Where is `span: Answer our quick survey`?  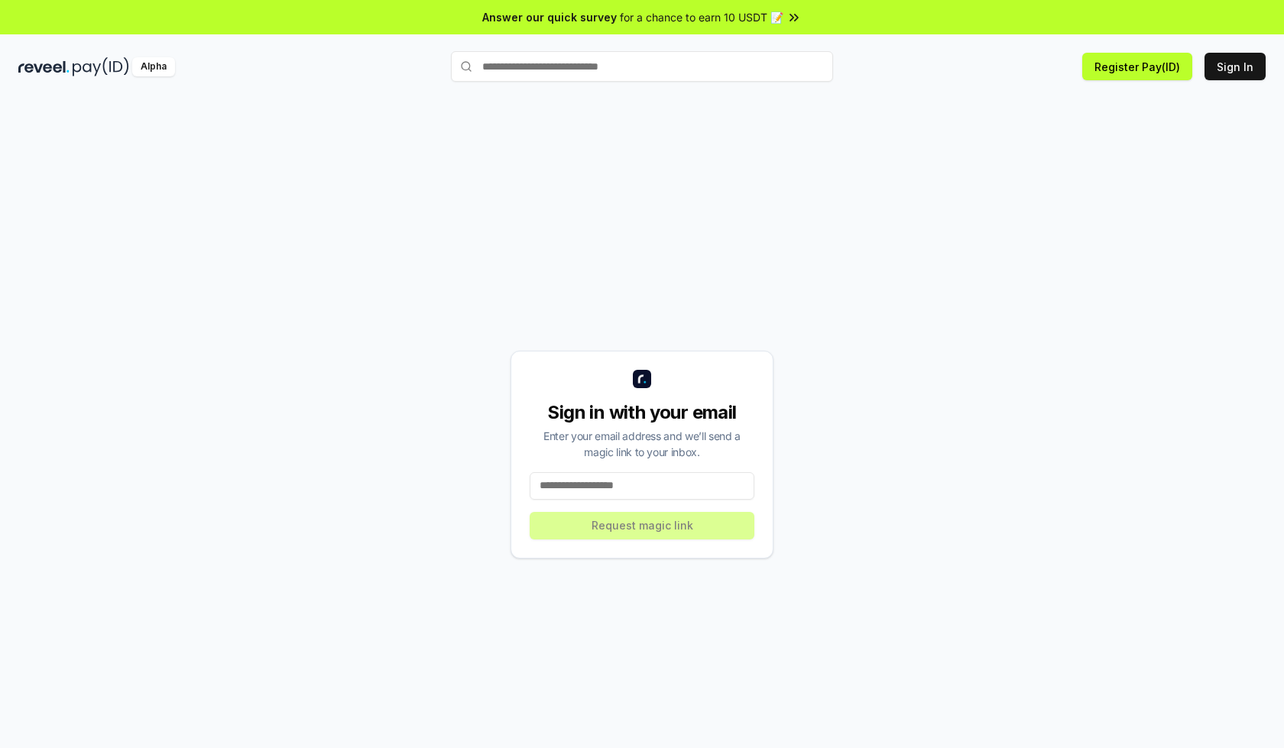
span: Answer our quick survey is located at coordinates (549, 17).